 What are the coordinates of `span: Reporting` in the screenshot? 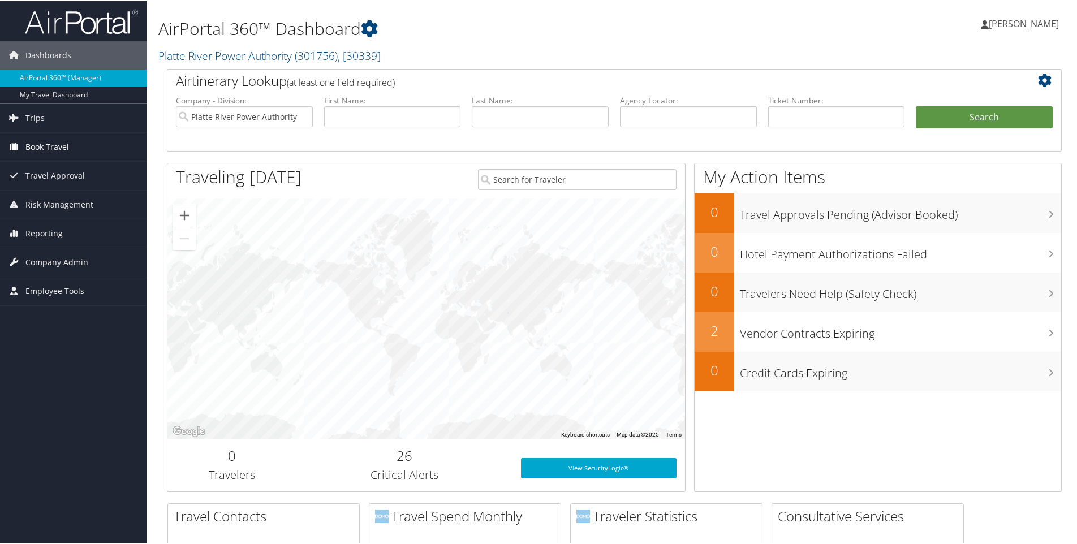 It's located at (44, 232).